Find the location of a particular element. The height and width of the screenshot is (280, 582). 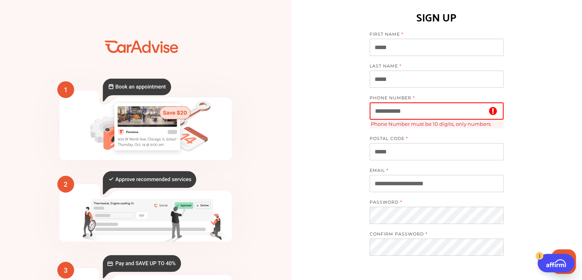

label: FIRST NAME is located at coordinates (433, 35).